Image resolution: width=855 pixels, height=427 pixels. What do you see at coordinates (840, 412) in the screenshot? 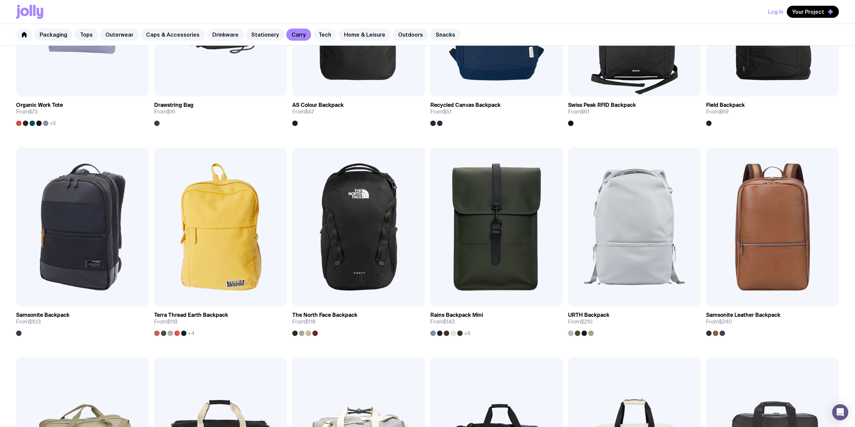
I see `div: Open Intercom Messenger` at bounding box center [840, 412].